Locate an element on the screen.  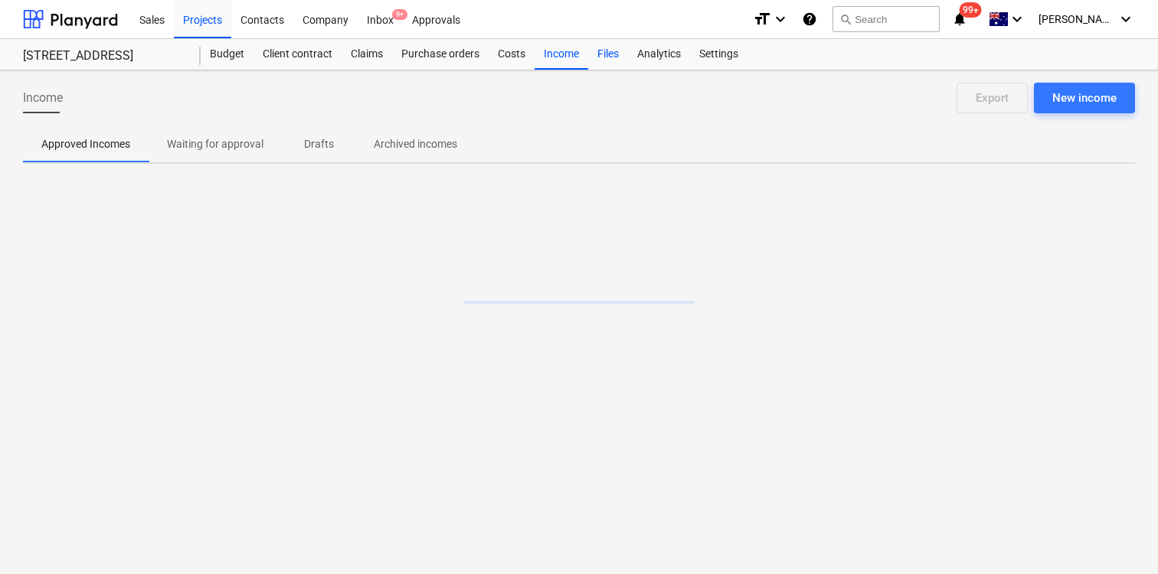
p: Waiting for approval is located at coordinates (215, 144).